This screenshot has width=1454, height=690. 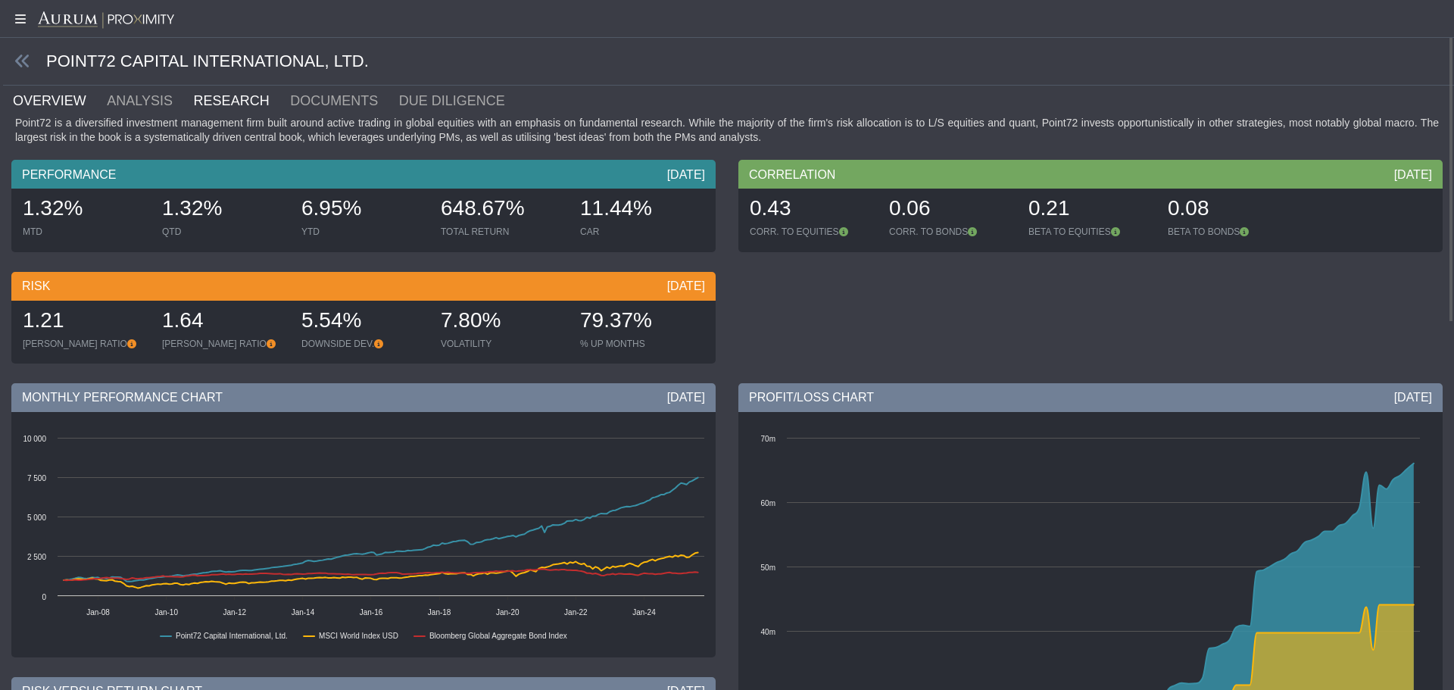 I want to click on text: Jan-14, so click(x=303, y=612).